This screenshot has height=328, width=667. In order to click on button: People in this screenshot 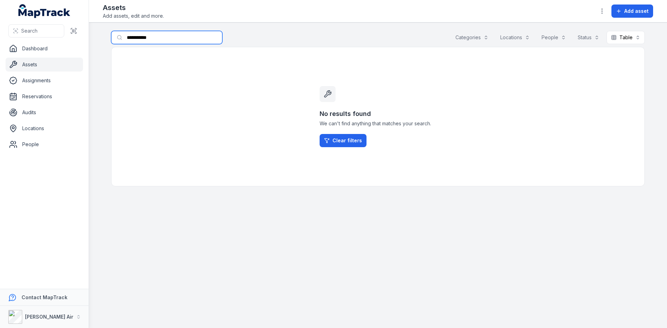, I will do `click(554, 38)`.